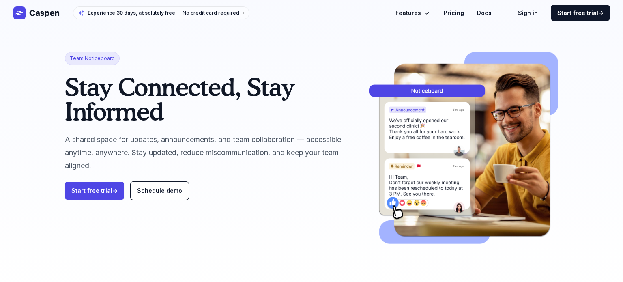 Image resolution: width=623 pixels, height=282 pixels. I want to click on button: Features, so click(413, 13).